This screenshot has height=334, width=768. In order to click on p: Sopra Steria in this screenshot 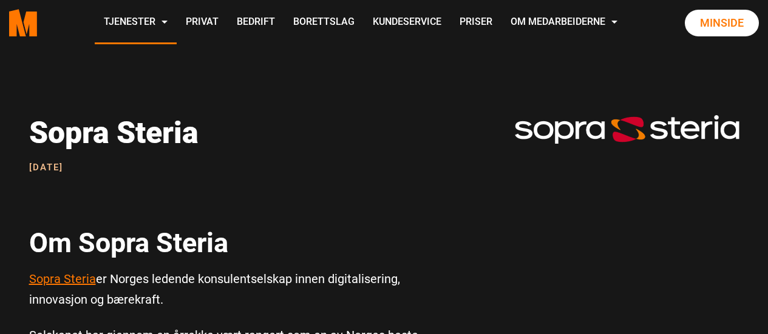, I will do `click(232, 133)`.